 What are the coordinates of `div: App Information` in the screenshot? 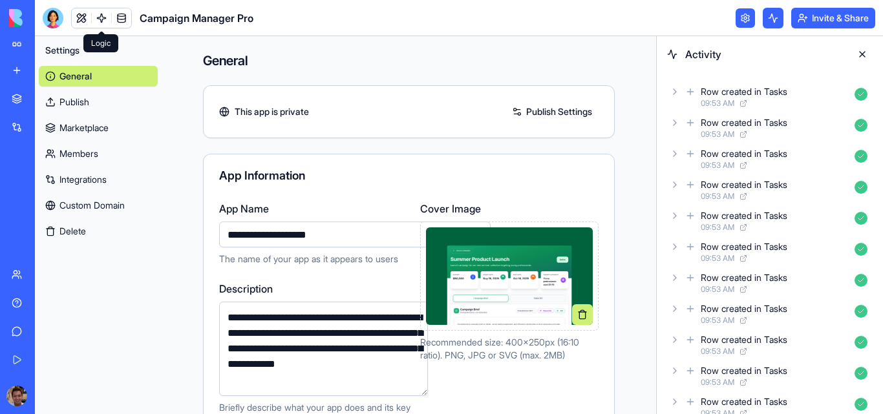 It's located at (408, 176).